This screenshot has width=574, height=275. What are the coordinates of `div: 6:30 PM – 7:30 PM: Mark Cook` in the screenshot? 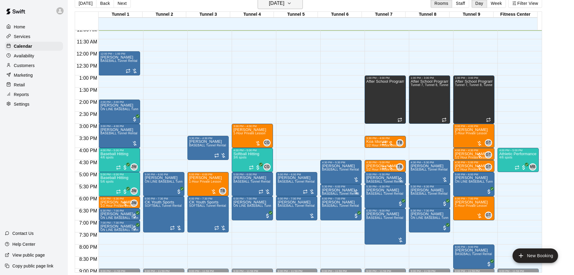 It's located at (430, 220).